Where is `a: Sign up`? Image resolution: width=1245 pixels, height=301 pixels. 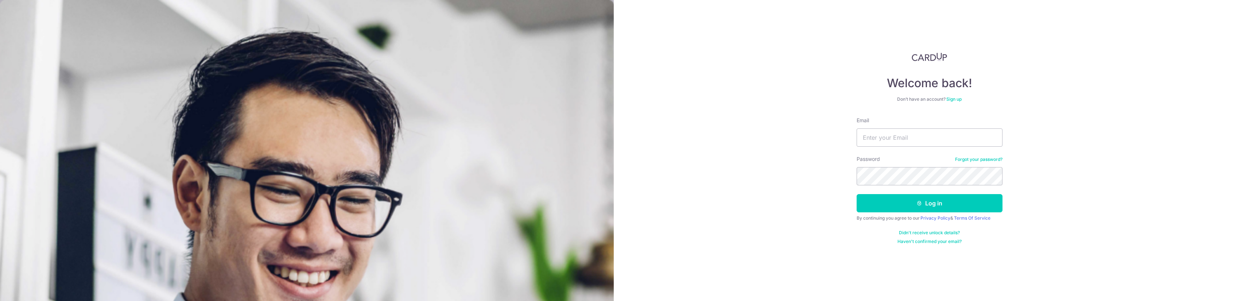
a: Sign up is located at coordinates (954, 99).